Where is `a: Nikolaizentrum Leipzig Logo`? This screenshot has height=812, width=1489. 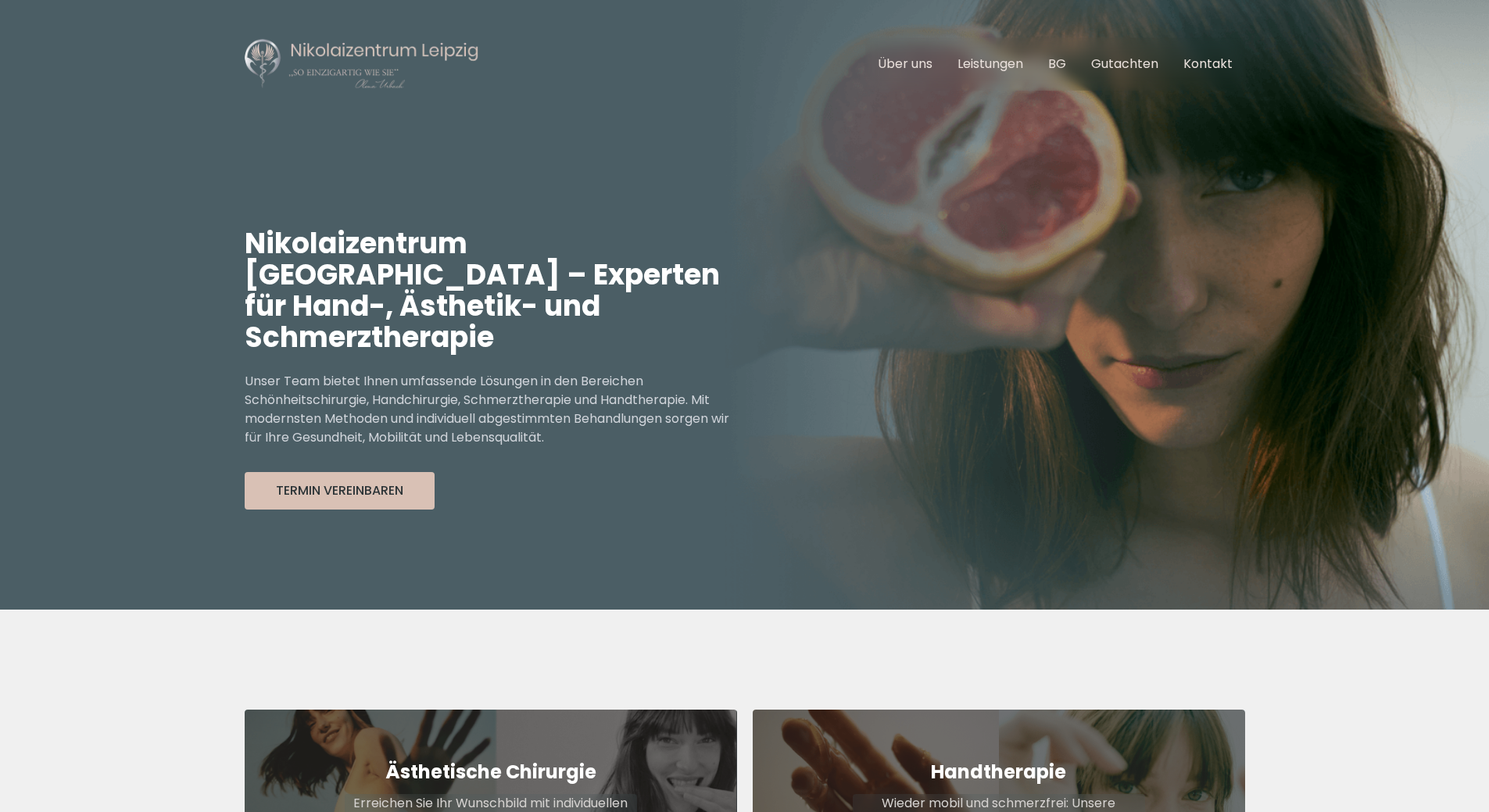 a: Nikolaizentrum Leipzig Logo is located at coordinates (362, 64).